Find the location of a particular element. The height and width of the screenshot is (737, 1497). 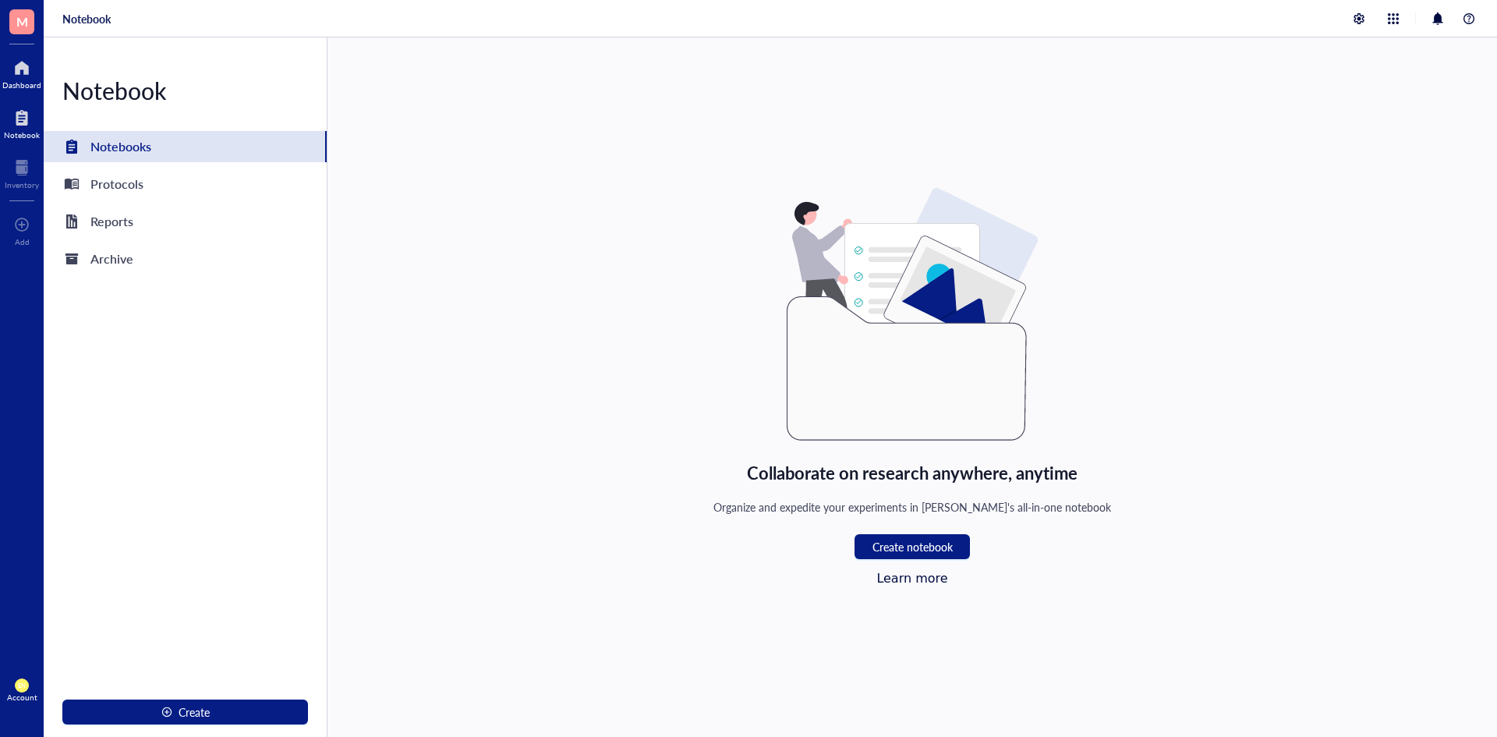

div: Collaborate on research anywhere, anytime is located at coordinates (912, 472).